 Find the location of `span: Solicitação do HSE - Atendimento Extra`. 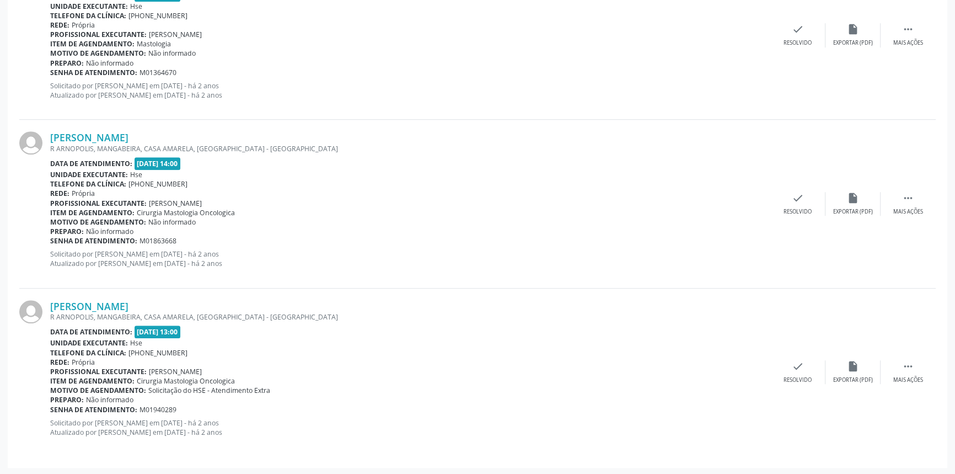

span: Solicitação do HSE - Atendimento Extra is located at coordinates (209, 390).